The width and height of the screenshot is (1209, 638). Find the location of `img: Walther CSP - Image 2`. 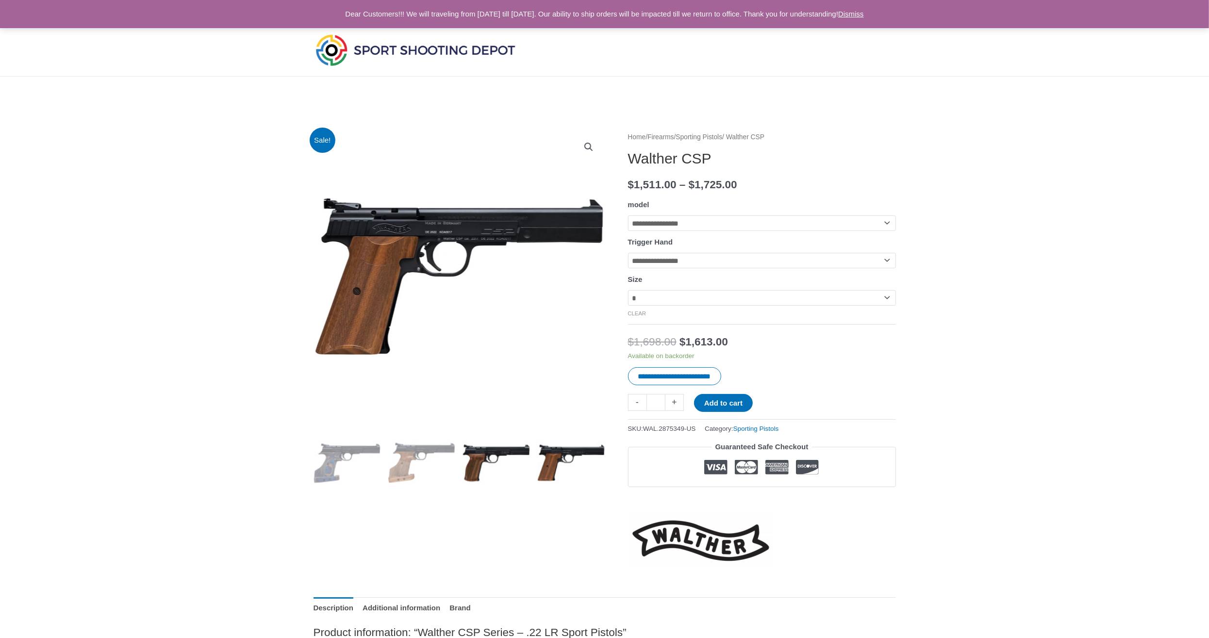

img: Walther CSP - Image 2 is located at coordinates (421, 463).